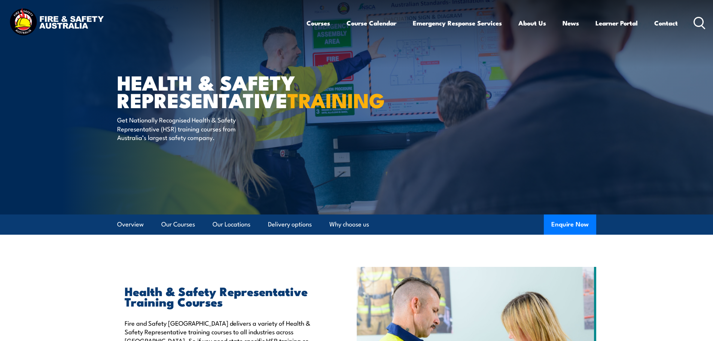 This screenshot has width=713, height=341. Describe the element at coordinates (209, 91) in the screenshot. I see `h1: Health & Safety Representative` at that location.